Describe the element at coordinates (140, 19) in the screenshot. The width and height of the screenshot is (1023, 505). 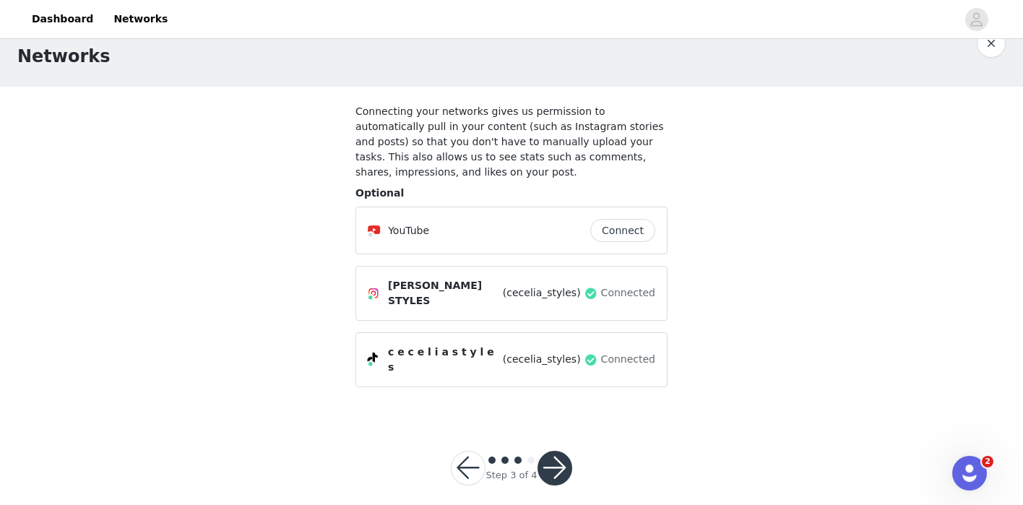
I see `a: Networks` at that location.